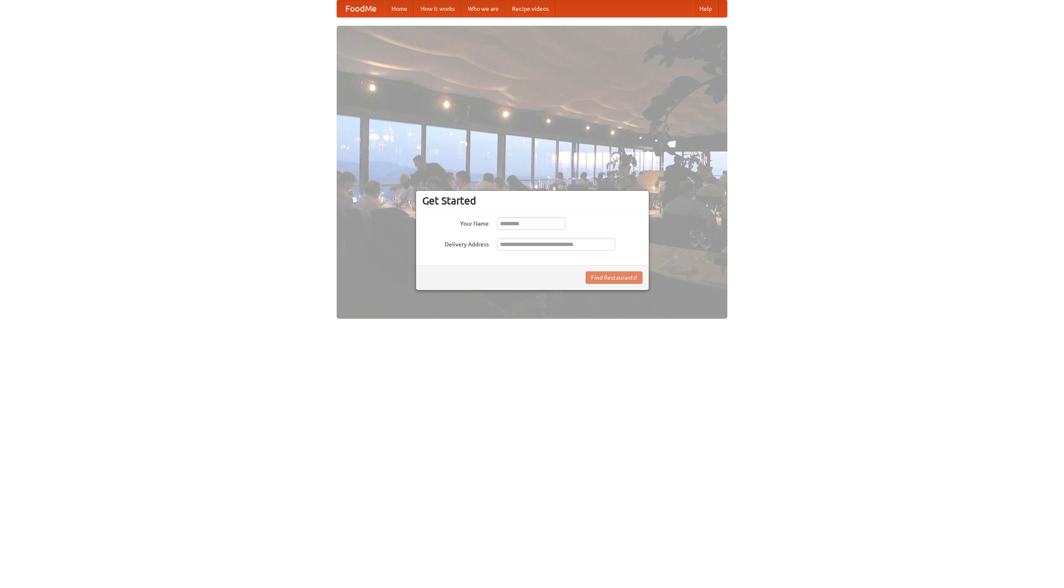  Describe the element at coordinates (484, 9) in the screenshot. I see `a: Who we are` at that location.